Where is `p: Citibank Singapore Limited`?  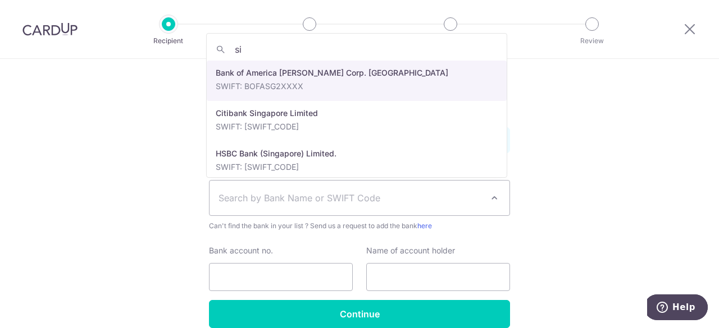 p: Citibank Singapore Limited is located at coordinates (357, 113).